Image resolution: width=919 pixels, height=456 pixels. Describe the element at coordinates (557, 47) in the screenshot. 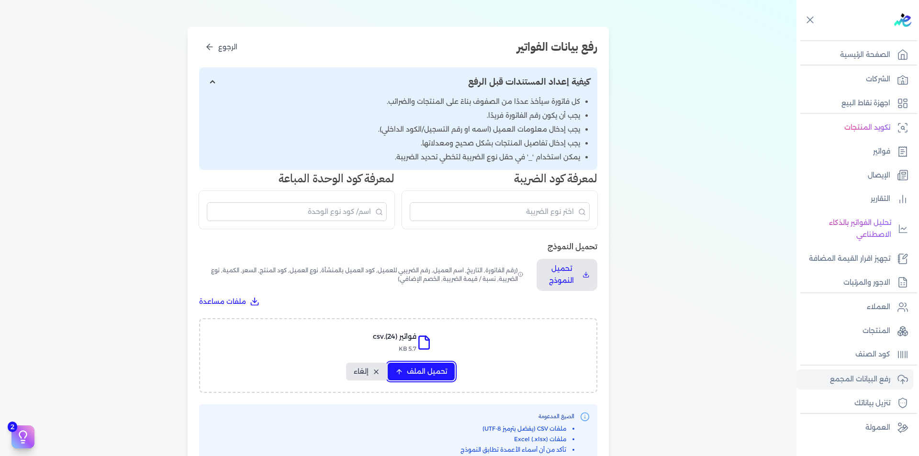

I see `h2: رفع بيانات الفواتير` at that location.